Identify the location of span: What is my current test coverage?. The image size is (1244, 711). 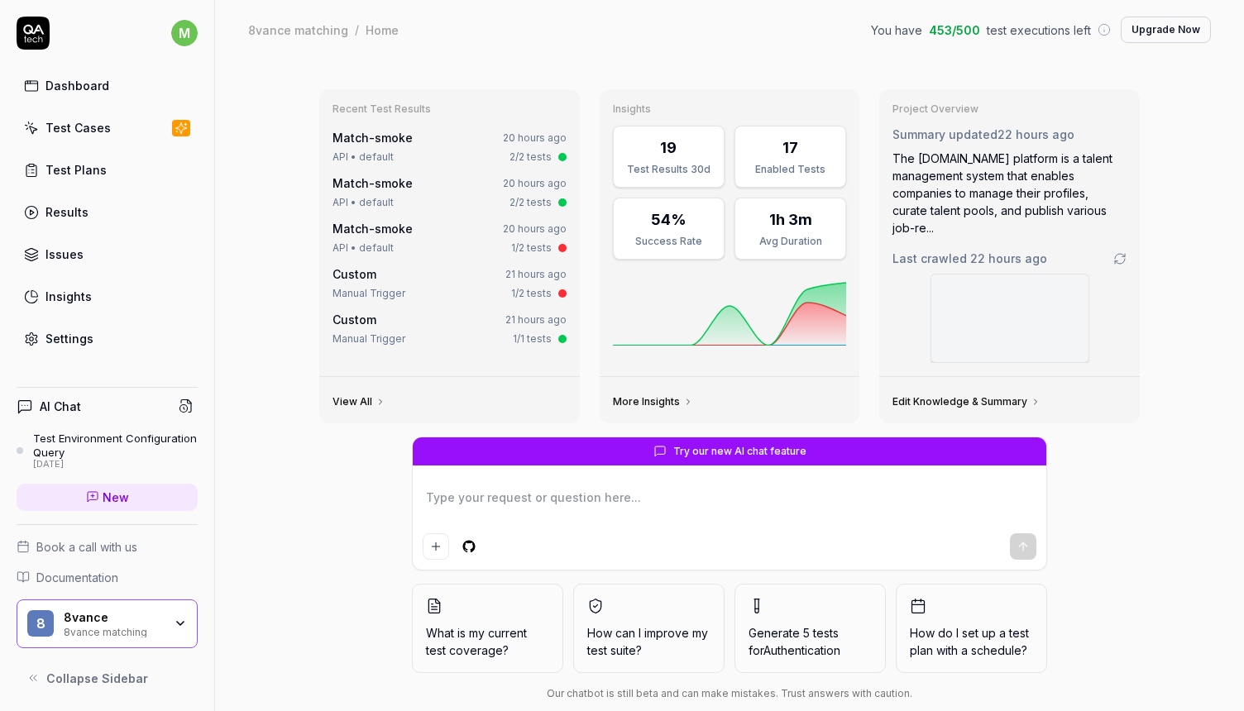
(487, 642).